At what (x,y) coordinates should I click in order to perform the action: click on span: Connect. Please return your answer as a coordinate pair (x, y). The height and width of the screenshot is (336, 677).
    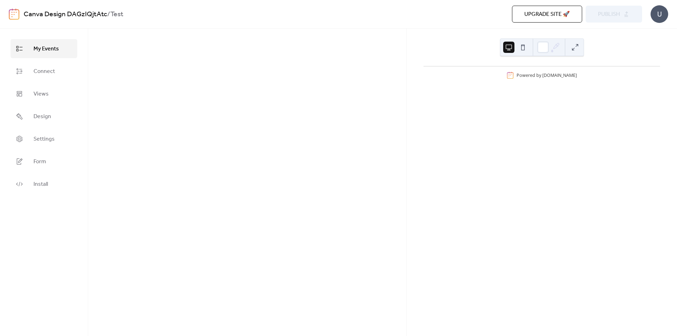
    Looking at the image, I should click on (44, 72).